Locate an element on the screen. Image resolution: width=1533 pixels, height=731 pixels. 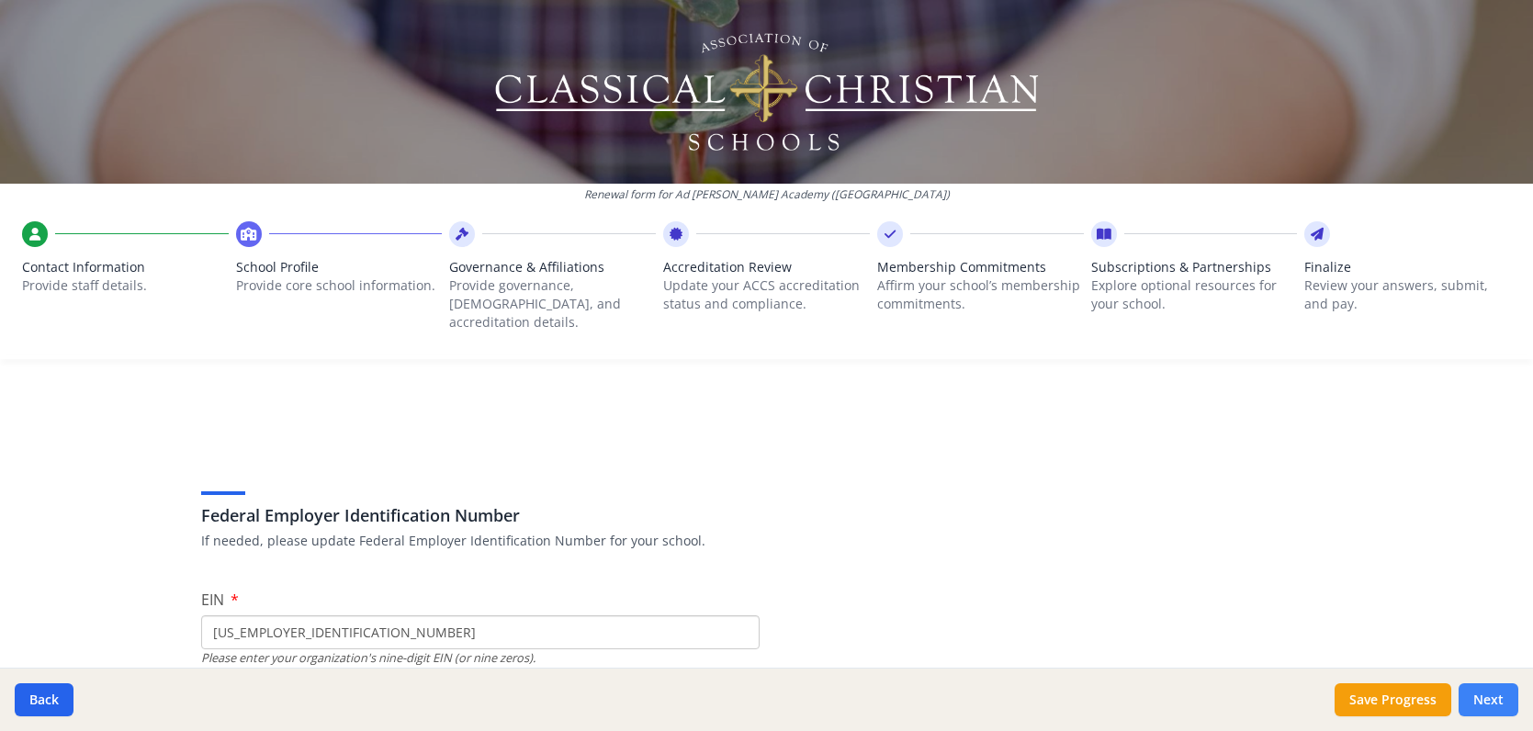
button: Back is located at coordinates (44, 700).